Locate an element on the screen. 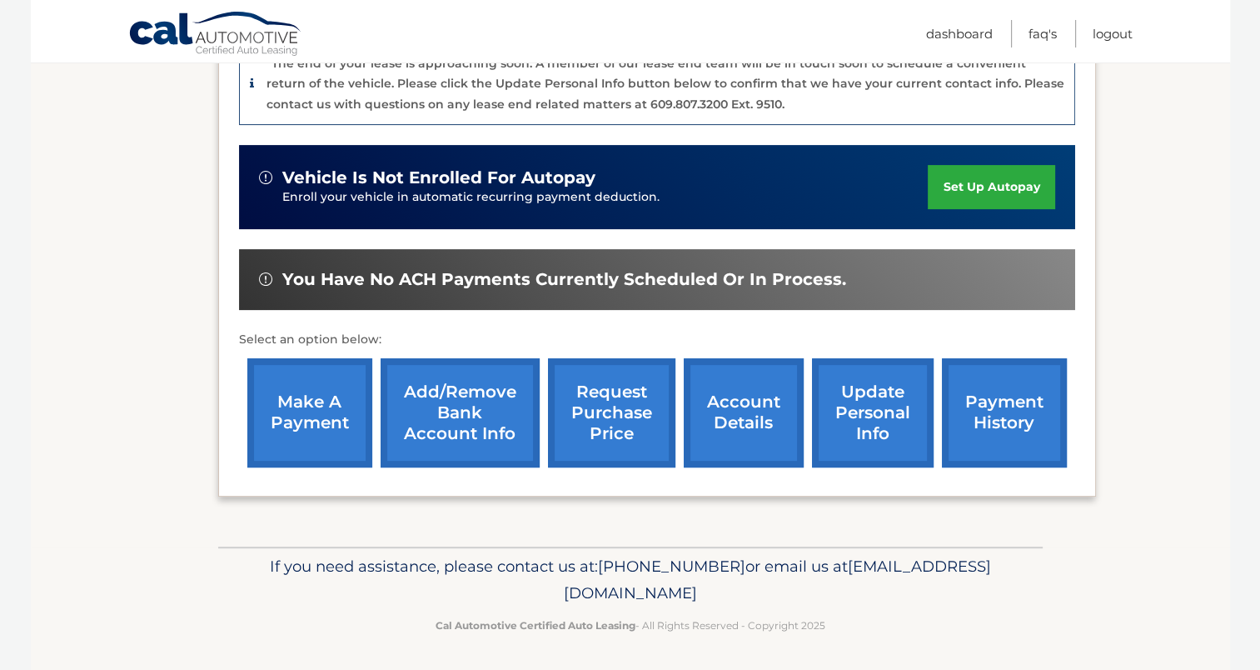  a: payment history is located at coordinates (1005, 412).